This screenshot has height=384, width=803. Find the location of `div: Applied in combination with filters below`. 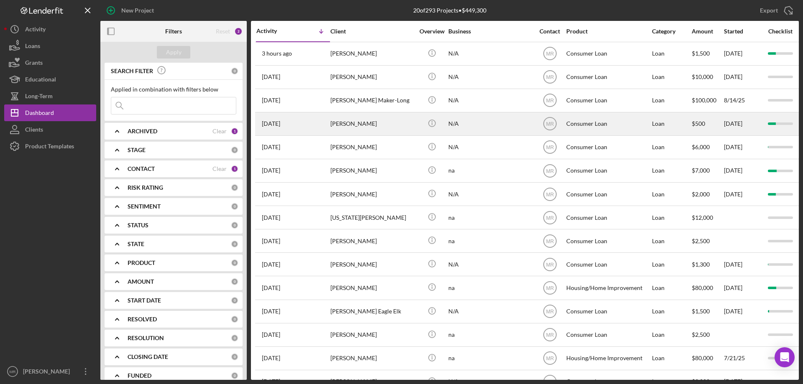

div: Applied in combination with filters below is located at coordinates (174, 90).